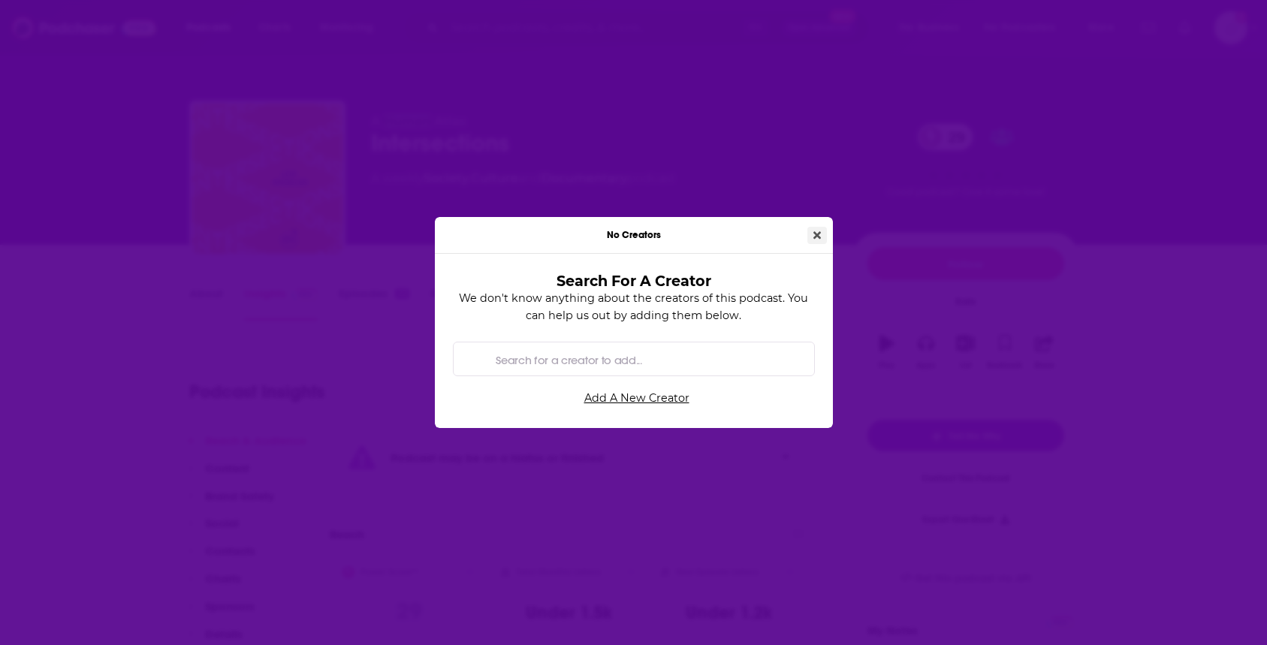 Image resolution: width=1267 pixels, height=645 pixels. I want to click on h3: Search For A Creator, so click(634, 281).